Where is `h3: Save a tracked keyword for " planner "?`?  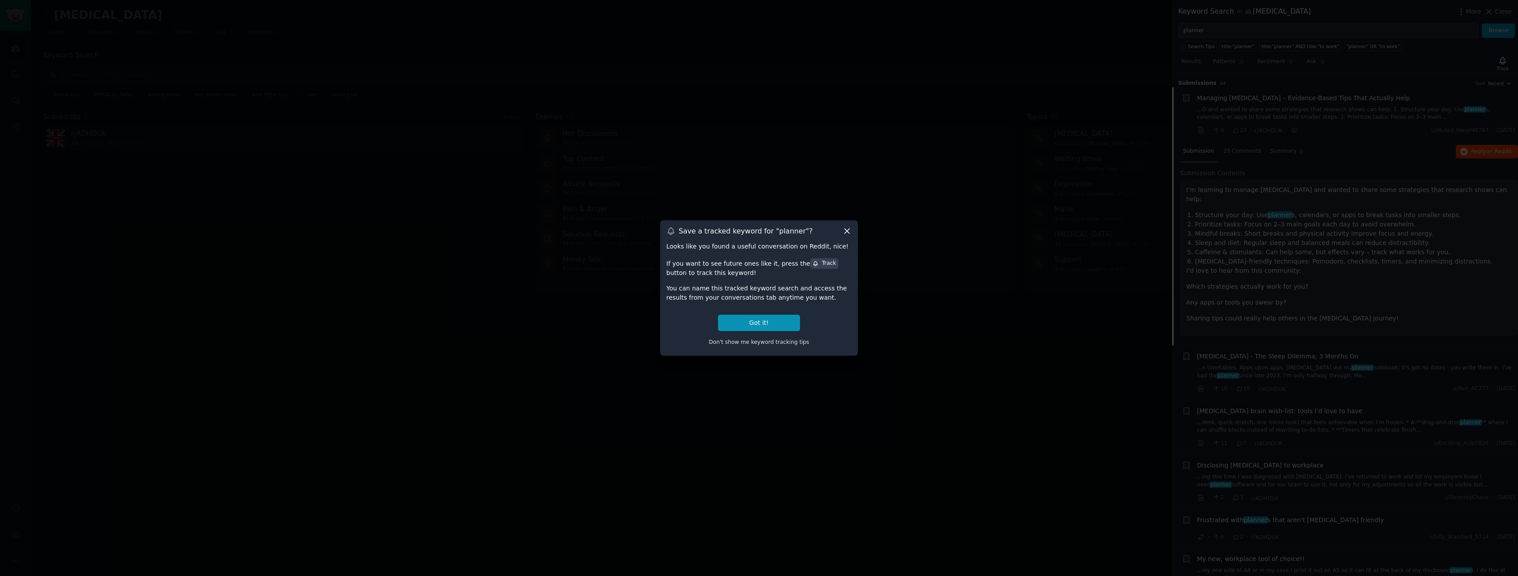 h3: Save a tracked keyword for " planner "? is located at coordinates (746, 231).